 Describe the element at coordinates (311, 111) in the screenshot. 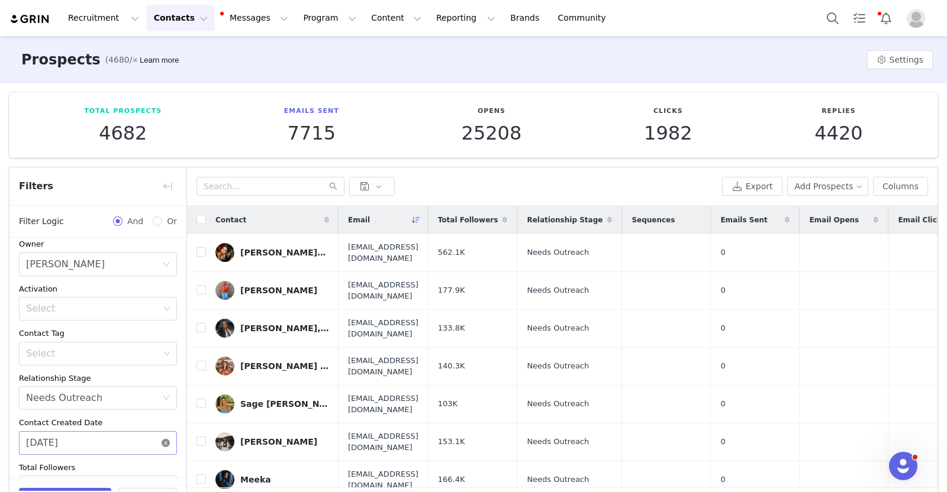

I see `p: Emails Sent` at that location.